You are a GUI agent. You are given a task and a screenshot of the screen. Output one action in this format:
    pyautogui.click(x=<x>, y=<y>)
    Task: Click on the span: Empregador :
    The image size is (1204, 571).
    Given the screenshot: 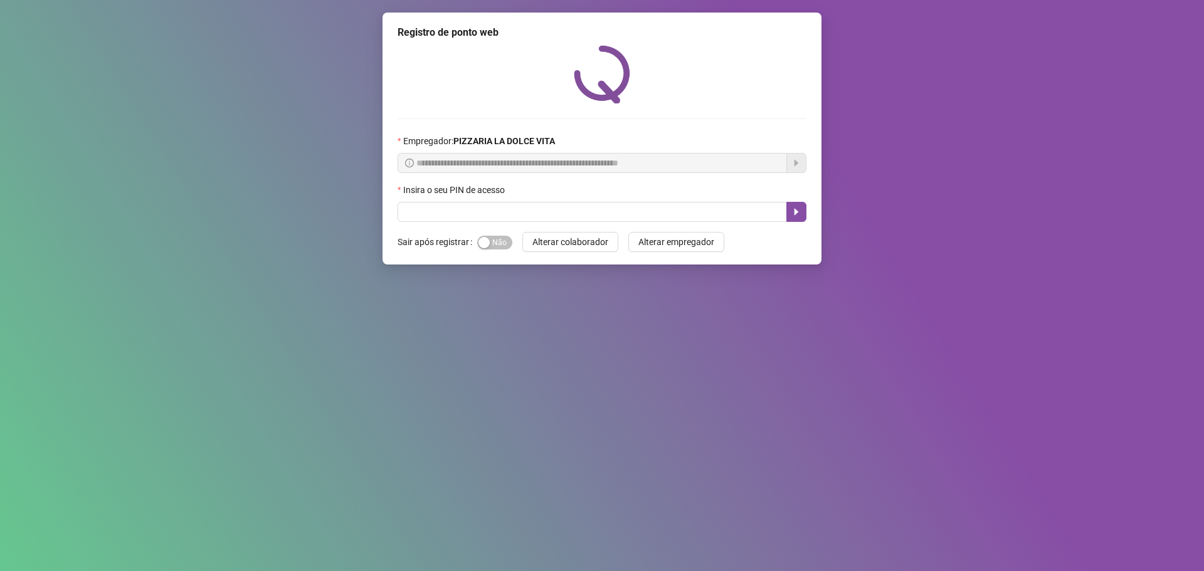 What is the action you would take?
    pyautogui.click(x=479, y=141)
    